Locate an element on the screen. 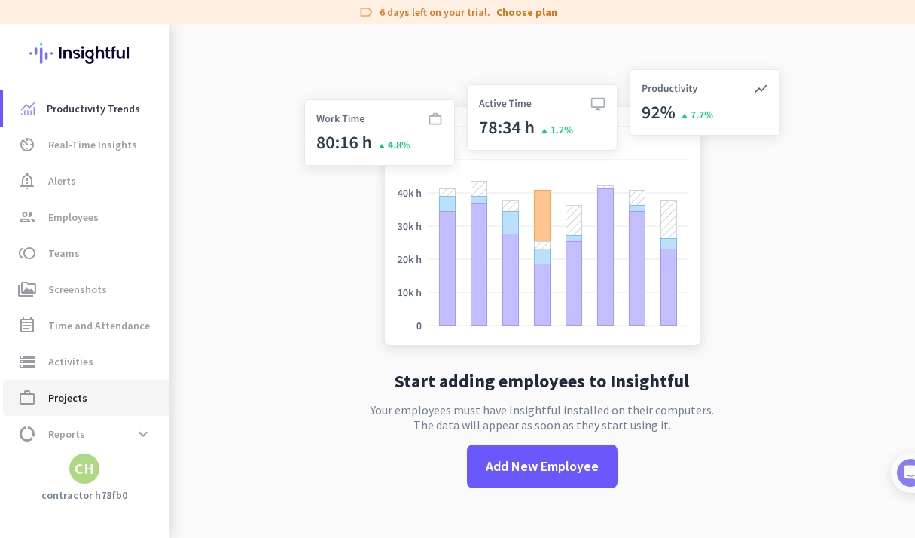 The width and height of the screenshot is (915, 538). a: storageActivities is located at coordinates (86, 361).